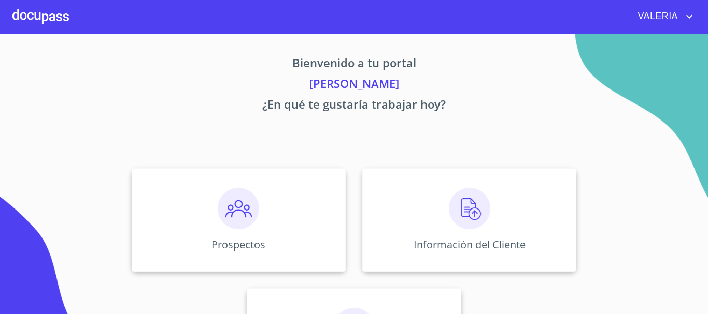 This screenshot has height=314, width=708. I want to click on img: carga.png, so click(469, 209).